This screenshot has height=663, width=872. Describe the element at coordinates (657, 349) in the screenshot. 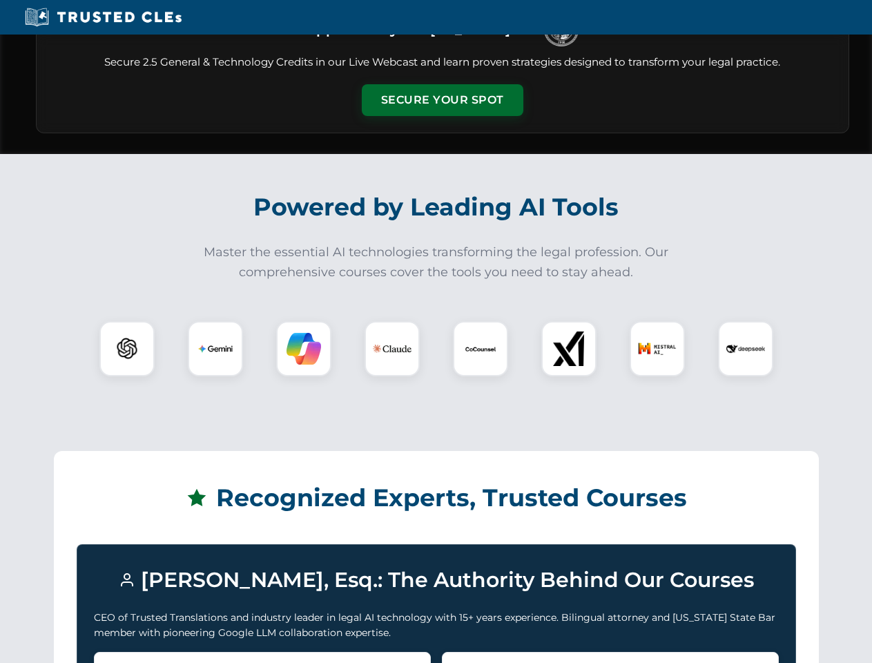

I see `img: Mistral AI Logo` at that location.